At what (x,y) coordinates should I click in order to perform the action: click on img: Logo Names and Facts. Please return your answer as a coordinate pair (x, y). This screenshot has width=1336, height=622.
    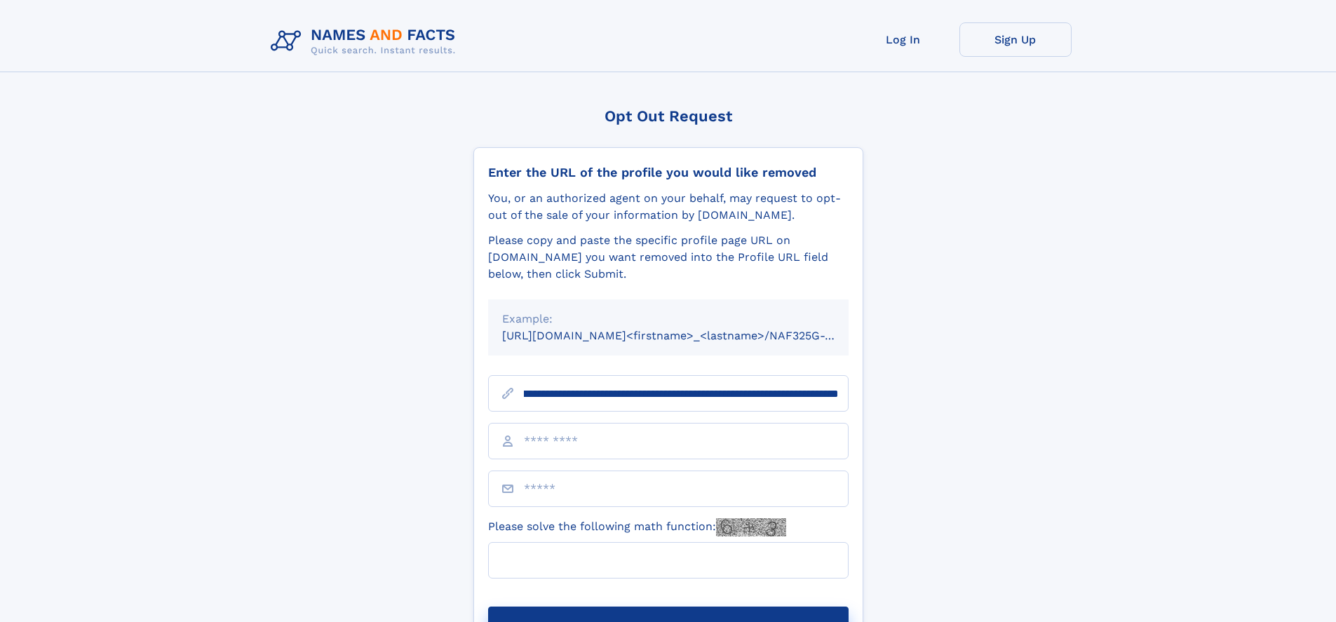
    Looking at the image, I should click on (366, 41).